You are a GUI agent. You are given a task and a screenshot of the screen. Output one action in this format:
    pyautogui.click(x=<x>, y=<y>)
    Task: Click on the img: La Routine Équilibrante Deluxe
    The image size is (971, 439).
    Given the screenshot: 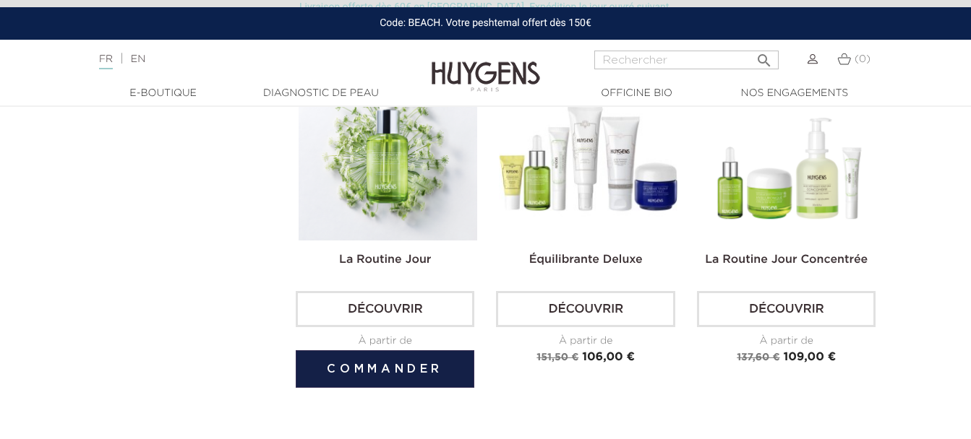 What is the action you would take?
    pyautogui.click(x=588, y=150)
    